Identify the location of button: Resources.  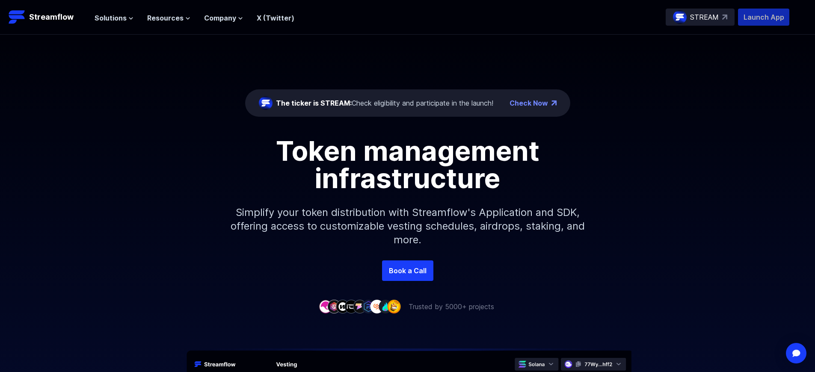
(169, 18).